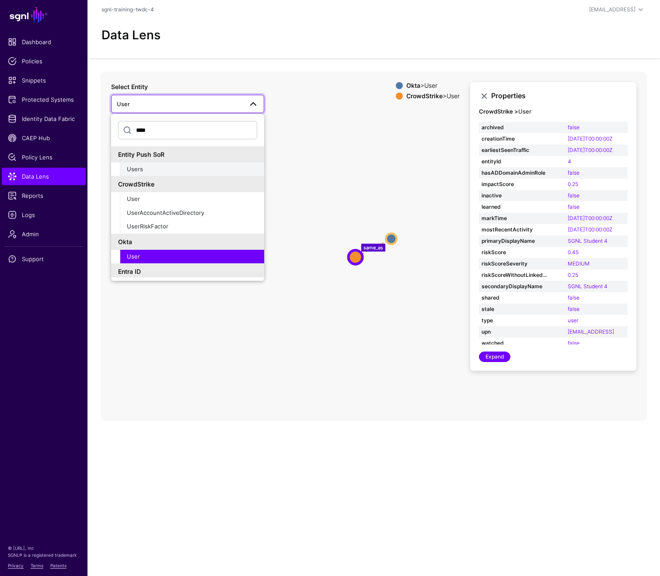 The image size is (660, 576). Describe the element at coordinates (373, 247) in the screenshot. I see `text: same_as` at that location.